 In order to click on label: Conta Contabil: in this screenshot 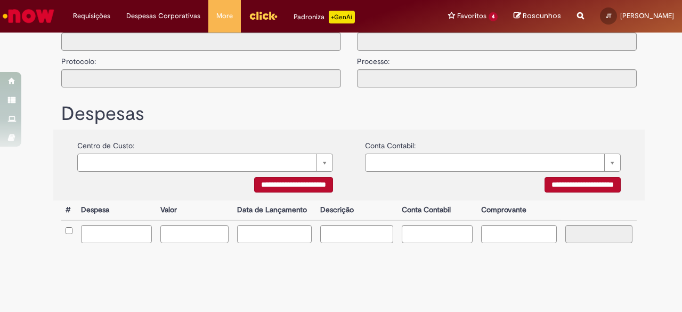, I will do `click(390, 143)`.